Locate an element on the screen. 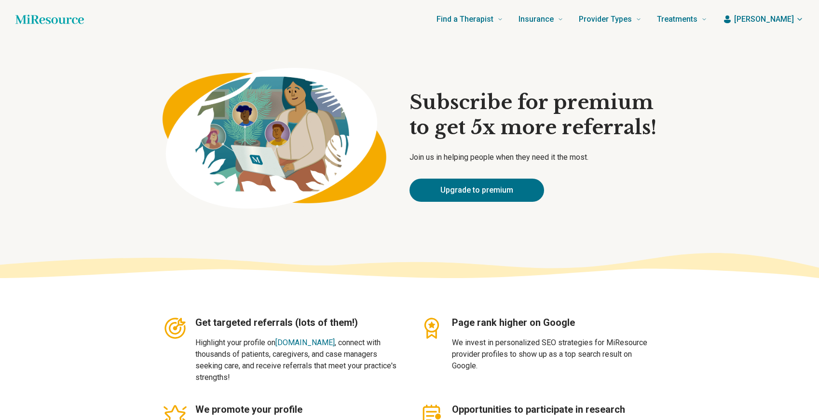  a: Home page is located at coordinates (50, 19).